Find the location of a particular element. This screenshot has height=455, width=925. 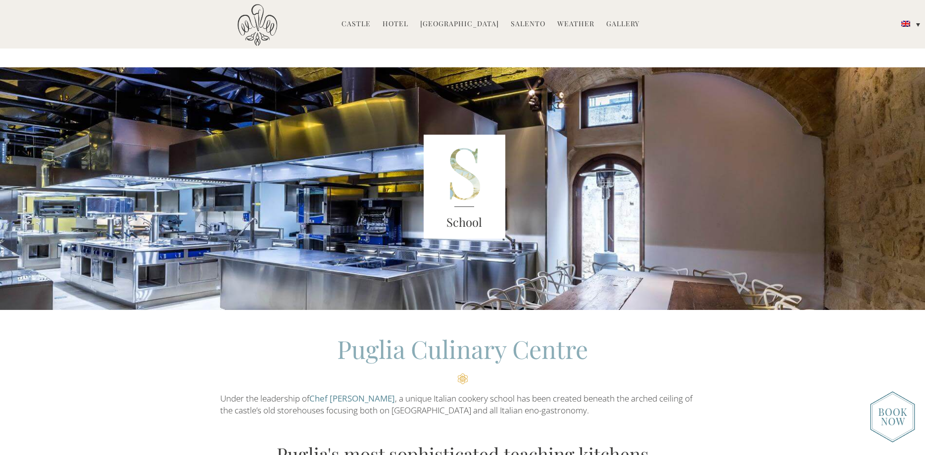

a: Weather is located at coordinates (576, 24).